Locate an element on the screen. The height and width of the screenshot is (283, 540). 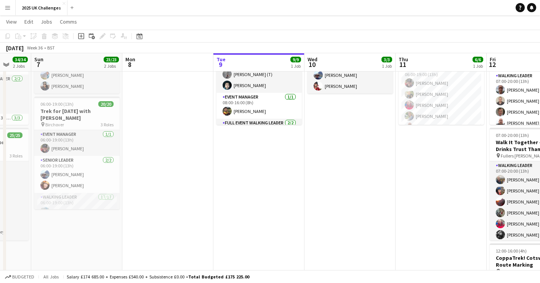
span: All jobs is located at coordinates (51, 277).